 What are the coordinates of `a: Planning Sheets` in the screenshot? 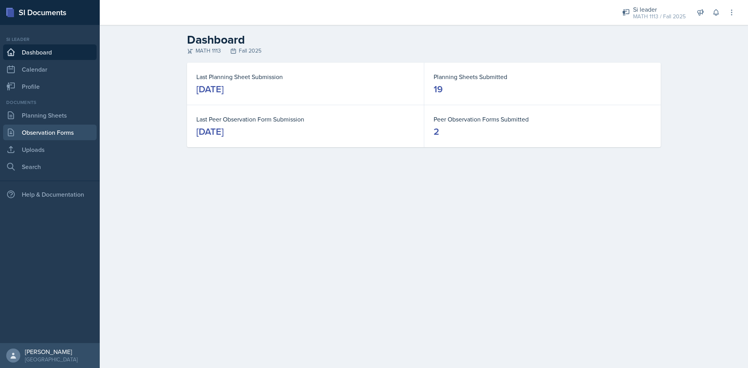 It's located at (50, 115).